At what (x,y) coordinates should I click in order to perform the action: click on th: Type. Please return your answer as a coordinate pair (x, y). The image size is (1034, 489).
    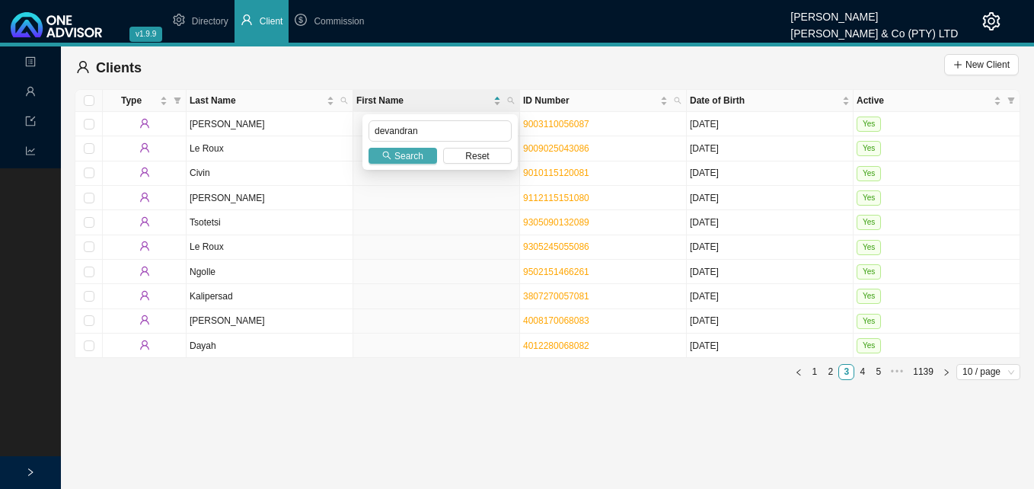
    Looking at the image, I should click on (145, 100).